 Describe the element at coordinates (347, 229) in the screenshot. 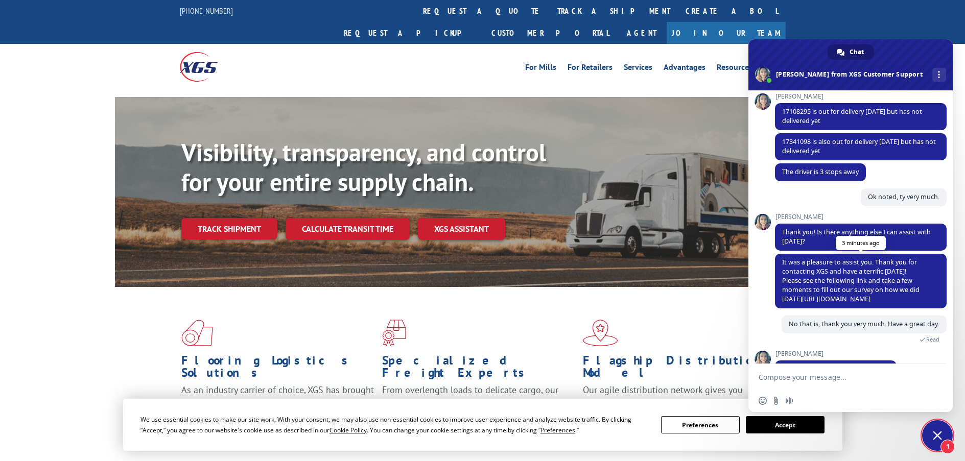

I see `a: Calculate transit time` at that location.